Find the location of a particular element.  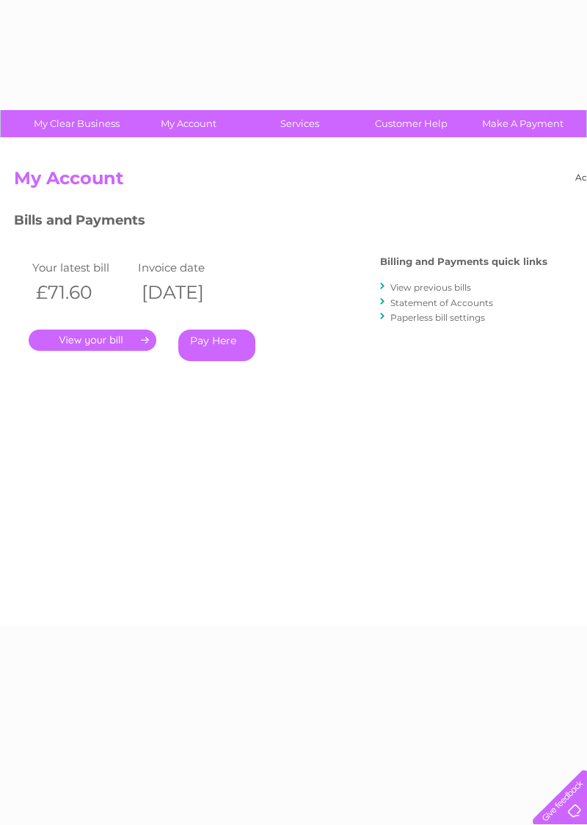

h4: Billing and Payments quick links is located at coordinates (464, 261).